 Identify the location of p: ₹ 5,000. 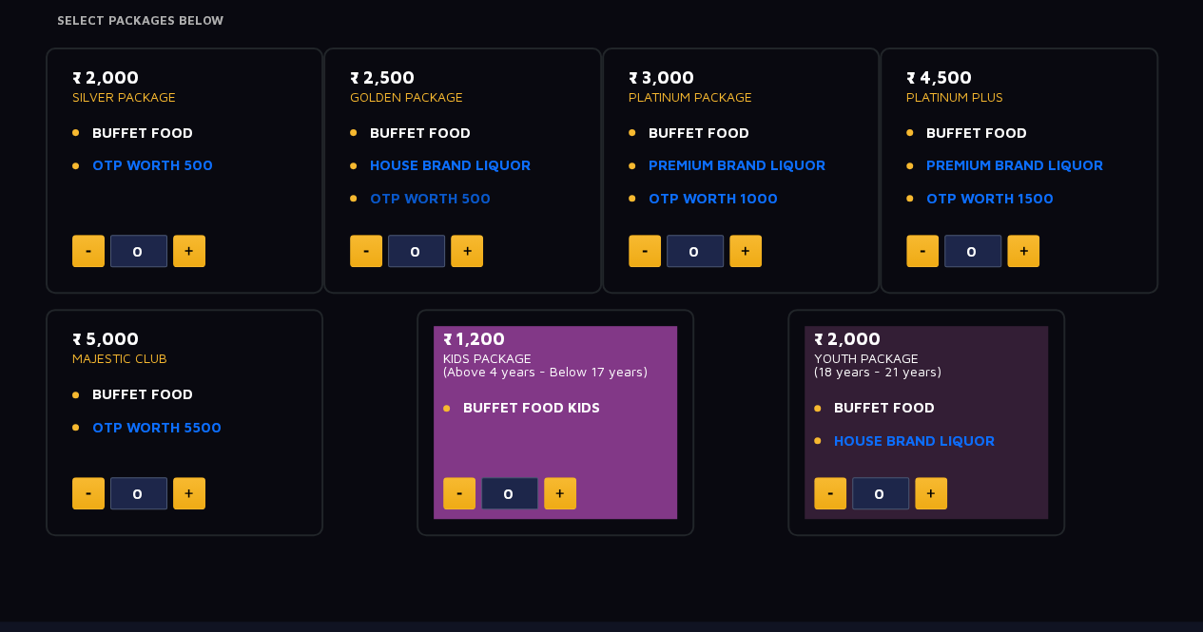
(184, 338).